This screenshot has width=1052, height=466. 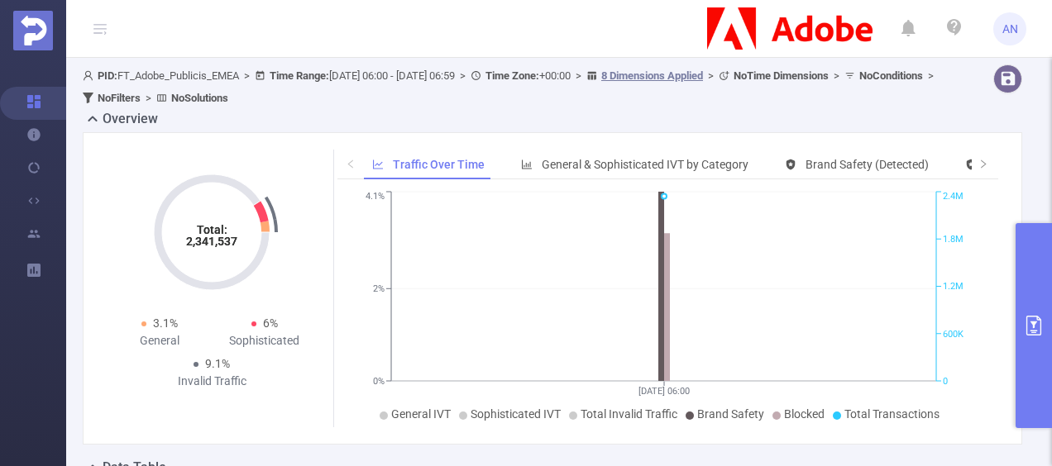 What do you see at coordinates (119, 98) in the screenshot?
I see `b: No Filters` at bounding box center [119, 98].